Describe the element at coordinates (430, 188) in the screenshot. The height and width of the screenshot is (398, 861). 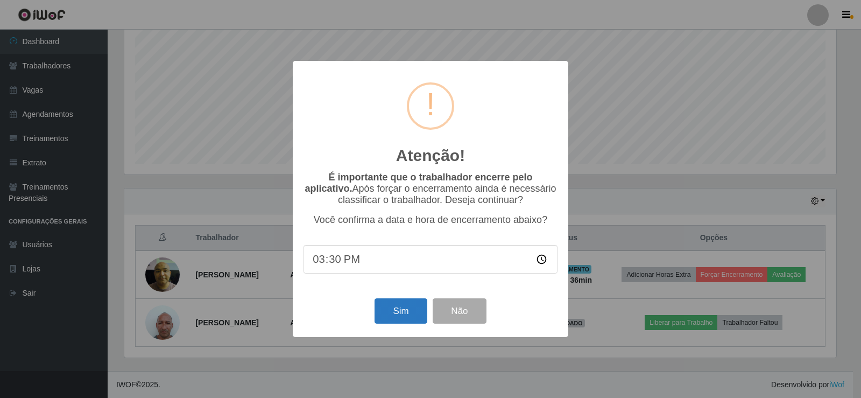
I see `p: Após forçar o encerramento ainda é necessário classificar o trabalhador. Deseja continuar?` at that location.